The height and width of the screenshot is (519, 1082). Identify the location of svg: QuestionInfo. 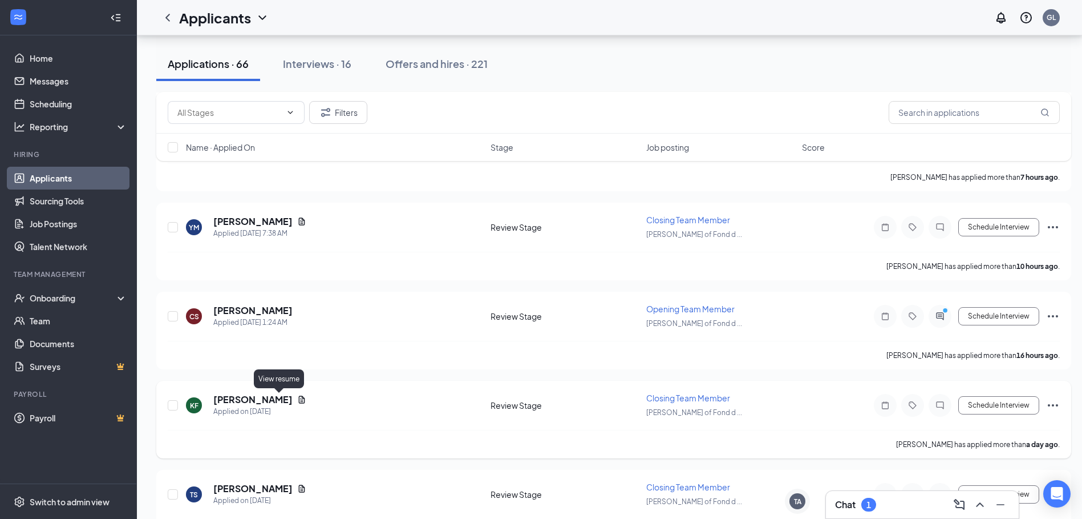
(1026, 18).